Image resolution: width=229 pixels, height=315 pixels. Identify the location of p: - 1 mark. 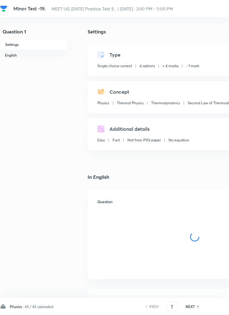
(192, 66).